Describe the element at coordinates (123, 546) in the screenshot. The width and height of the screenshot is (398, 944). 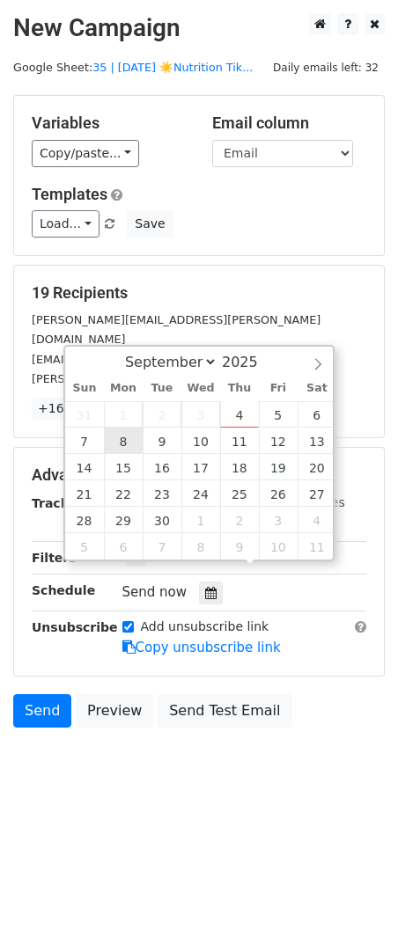
I see `span: October 6, 2025` at that location.